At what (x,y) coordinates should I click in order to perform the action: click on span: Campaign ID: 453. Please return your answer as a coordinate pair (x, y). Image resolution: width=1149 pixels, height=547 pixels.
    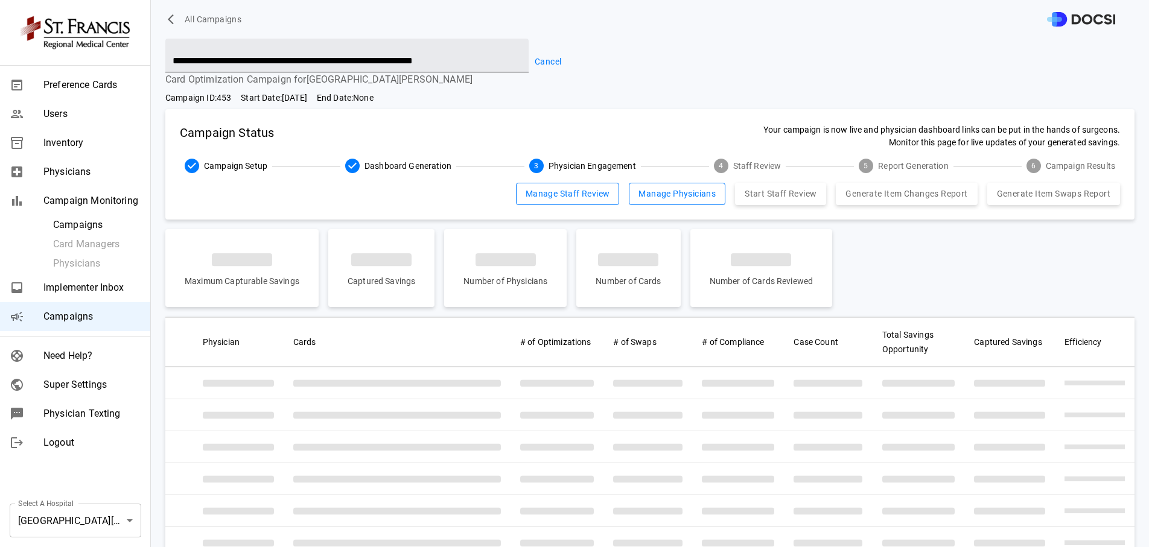
    Looking at the image, I should click on (198, 98).